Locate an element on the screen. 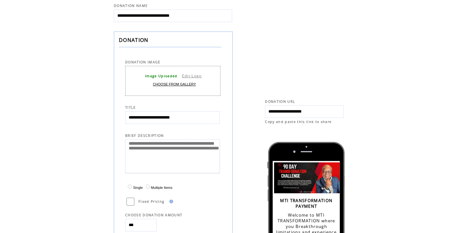  span: DONATION is located at coordinates (134, 40).